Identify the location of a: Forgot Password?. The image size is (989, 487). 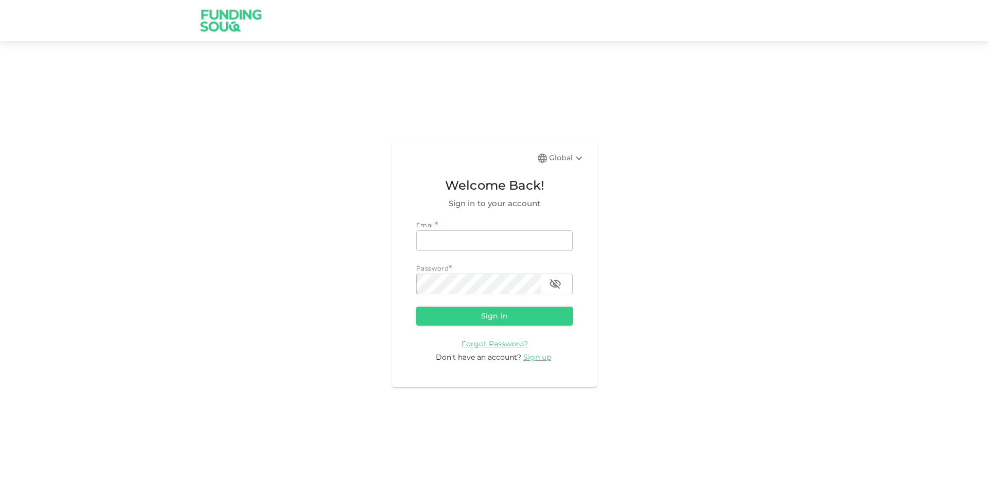
(495, 343).